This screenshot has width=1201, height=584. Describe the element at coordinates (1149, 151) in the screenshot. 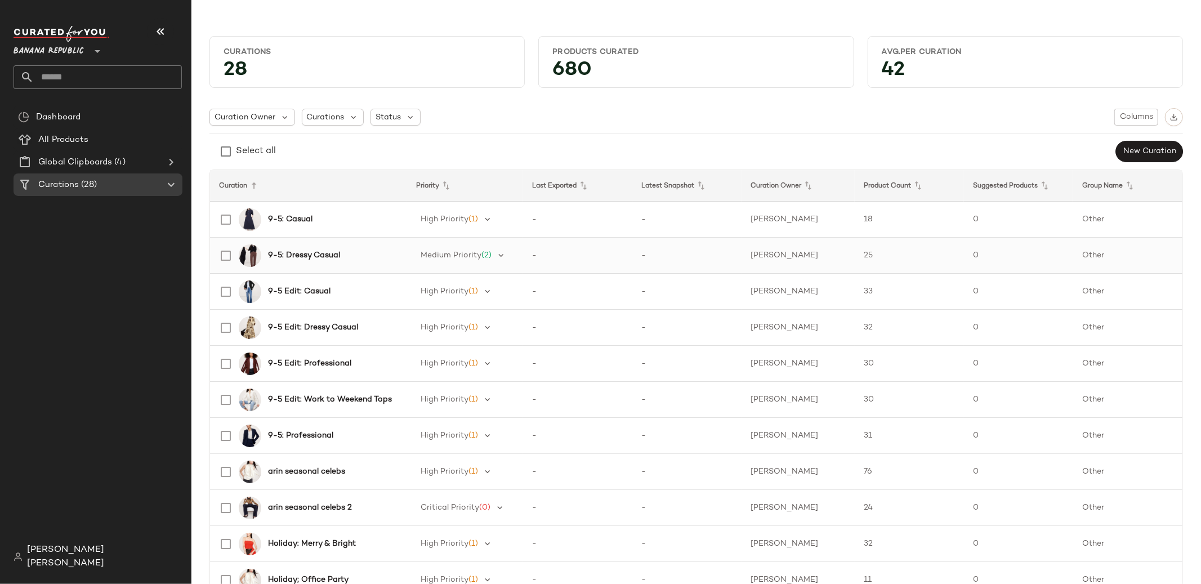

I see `span: New Curation` at that location.